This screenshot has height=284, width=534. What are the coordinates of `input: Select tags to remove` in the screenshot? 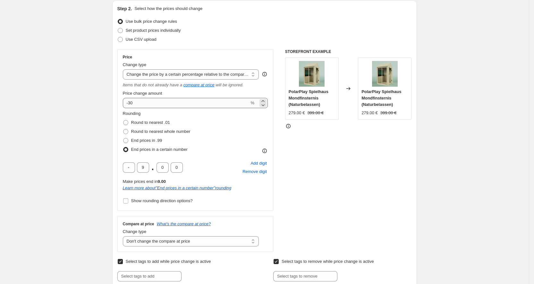 It's located at (305, 276).